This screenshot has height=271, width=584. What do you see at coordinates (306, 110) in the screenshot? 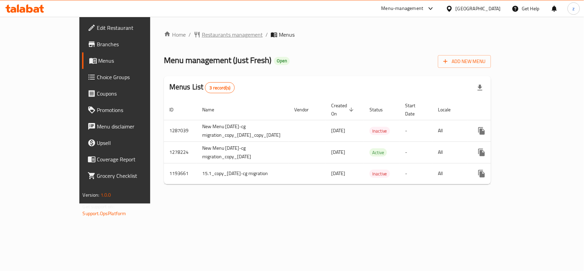
I see `span: Vendor` at bounding box center [306, 110].